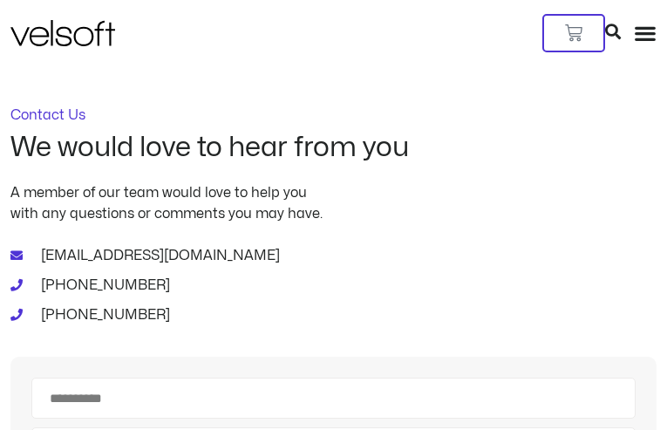  Describe the element at coordinates (333, 147) in the screenshot. I see `h2: We would love to hear from you` at that location.